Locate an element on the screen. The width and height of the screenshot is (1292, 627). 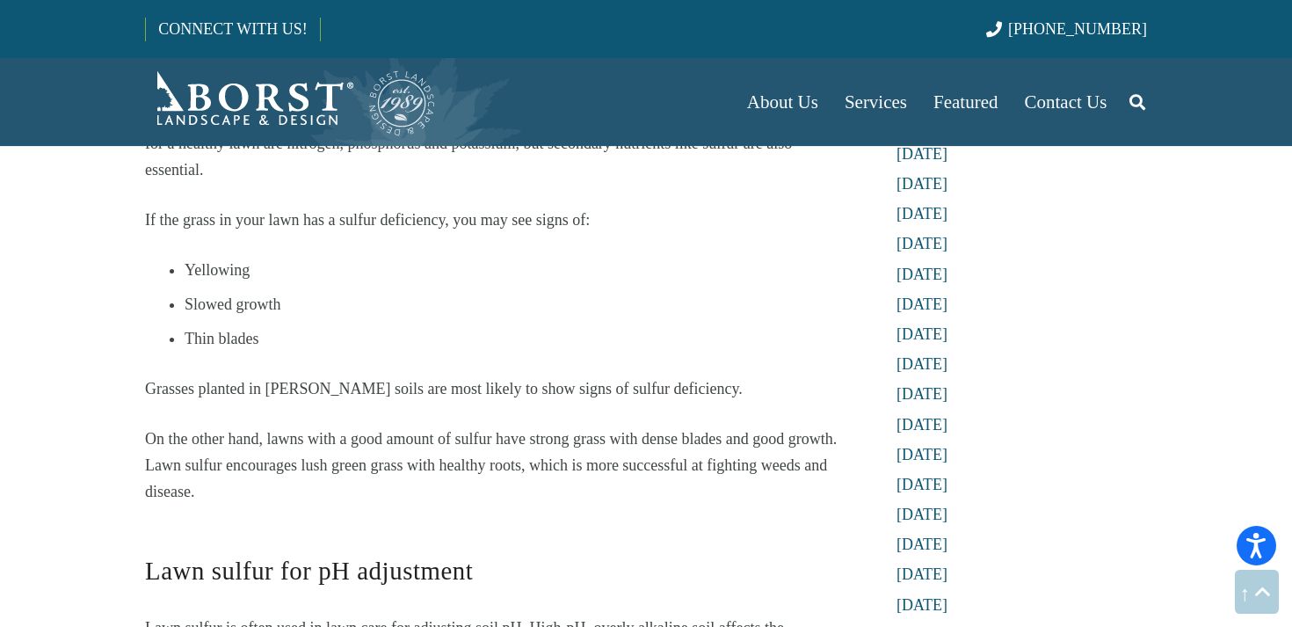
span: Yellowing is located at coordinates (217, 270).